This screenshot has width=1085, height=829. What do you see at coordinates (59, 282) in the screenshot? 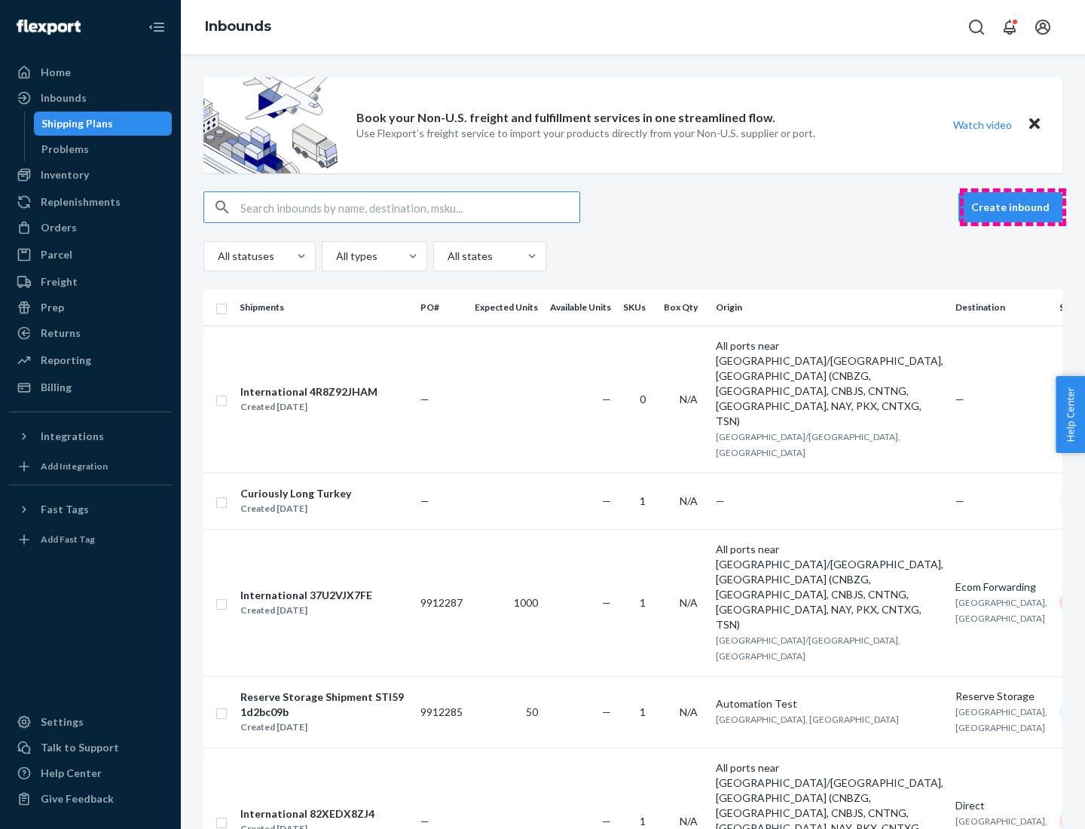
I see `div: Freight` at bounding box center [59, 282].